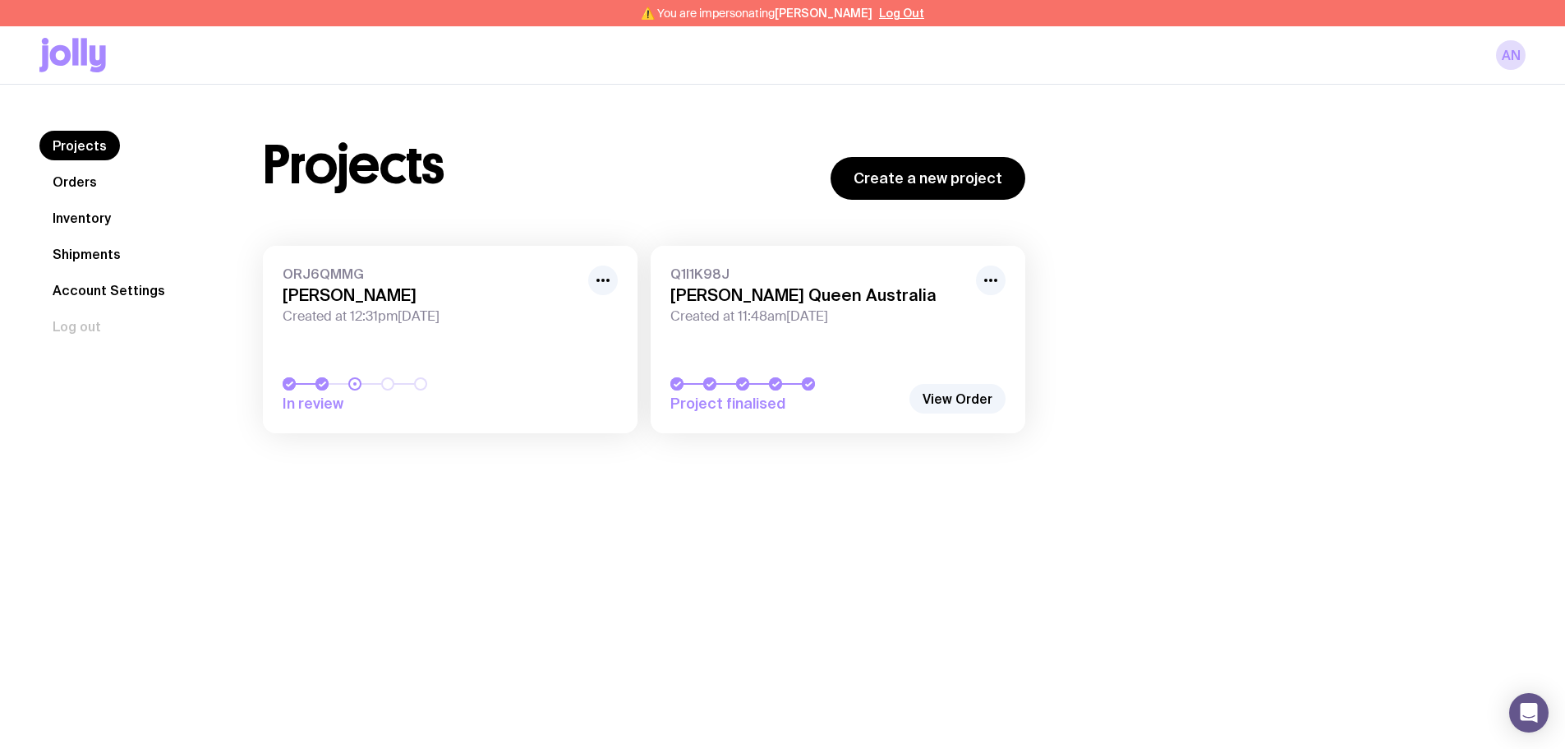 The width and height of the screenshot is (1565, 749). What do you see at coordinates (431, 274) in the screenshot?
I see `span: ORJ6QMMG` at bounding box center [431, 274].